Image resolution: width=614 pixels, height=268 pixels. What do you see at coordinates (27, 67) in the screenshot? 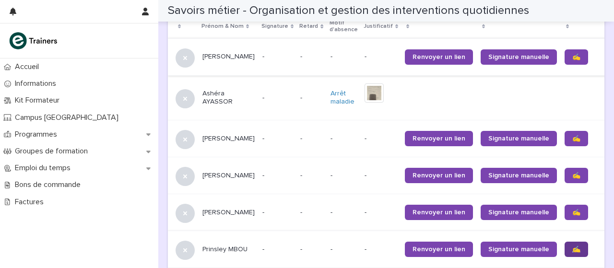
I see `font: Accueil` at bounding box center [27, 67].